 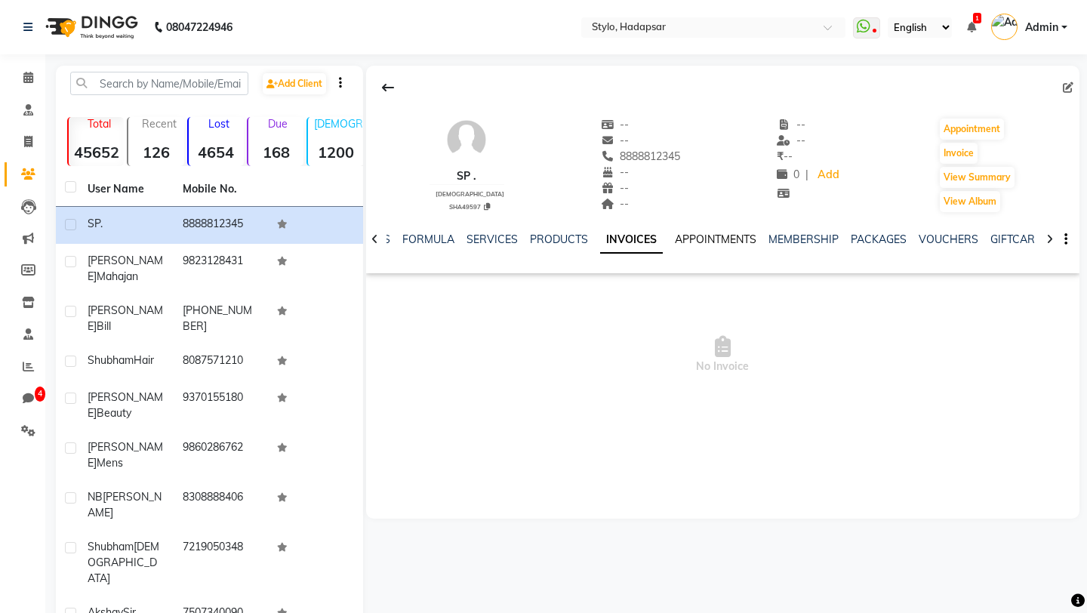 I want to click on td: 8087571210, so click(x=221, y=362).